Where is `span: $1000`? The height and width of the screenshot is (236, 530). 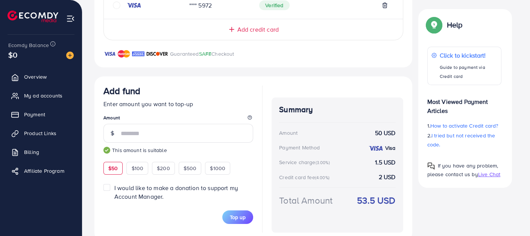 span: $1000 is located at coordinates (218, 168).